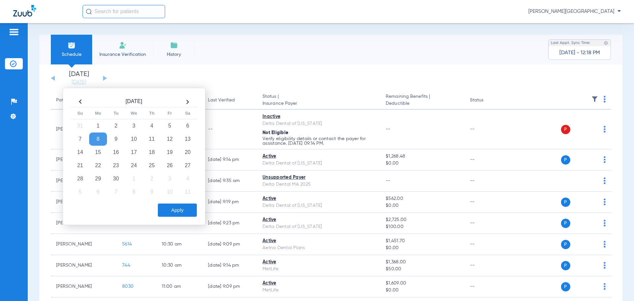  What do you see at coordinates (174, 45) in the screenshot?
I see `img: History` at bounding box center [174, 45].